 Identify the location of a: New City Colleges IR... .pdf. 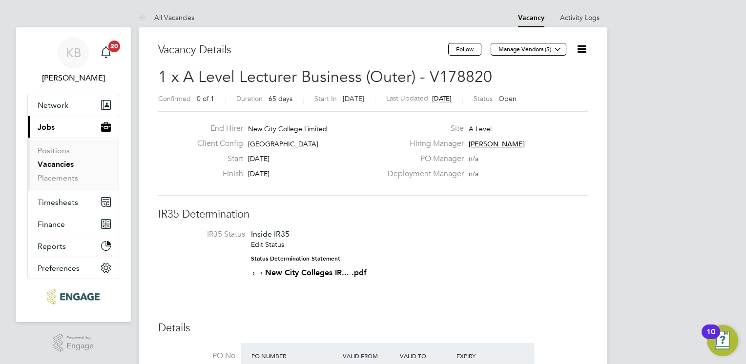
(316, 273).